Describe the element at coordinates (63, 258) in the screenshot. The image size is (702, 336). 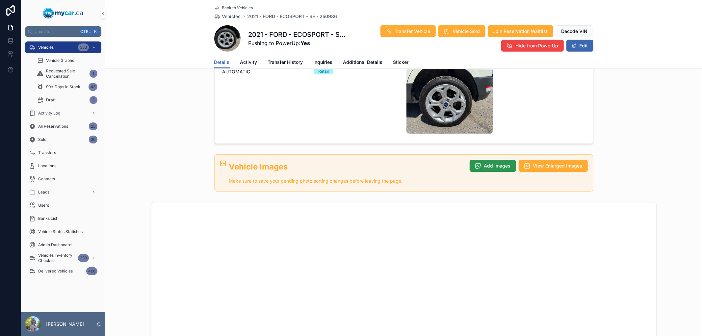
I see `a: Vehicles Inventory Checklist333` at that location.